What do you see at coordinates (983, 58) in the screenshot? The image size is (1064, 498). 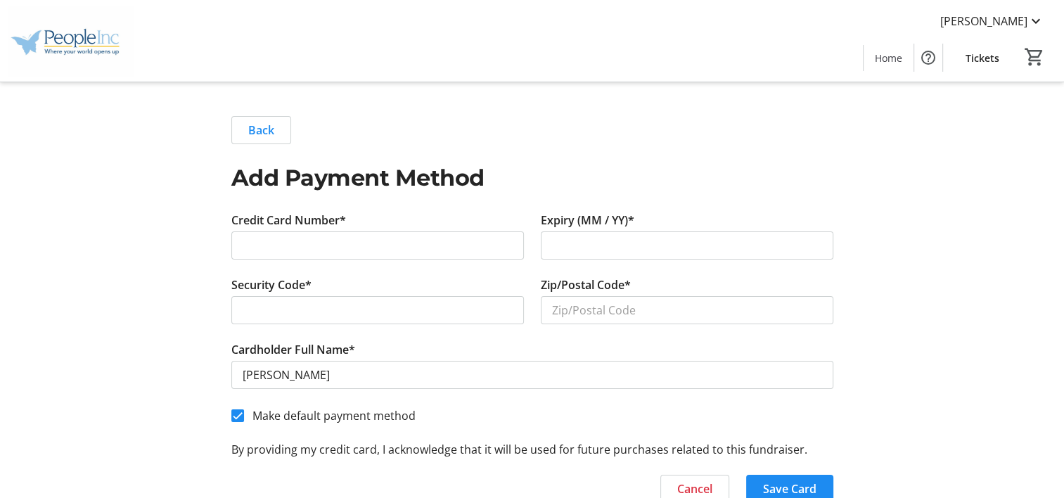 I see `a: Tickets` at bounding box center [983, 58].